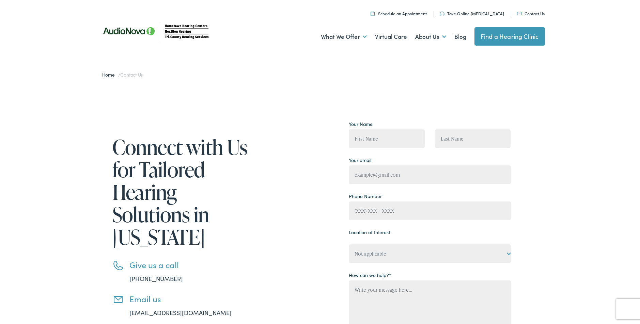  What do you see at coordinates (430, 175) in the screenshot?
I see `input: example@gmail.com` at bounding box center [430, 175].